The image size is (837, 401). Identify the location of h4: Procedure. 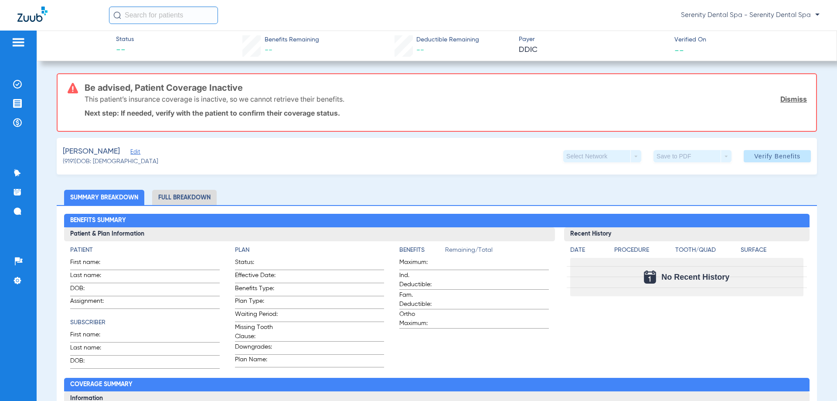
(643, 250).